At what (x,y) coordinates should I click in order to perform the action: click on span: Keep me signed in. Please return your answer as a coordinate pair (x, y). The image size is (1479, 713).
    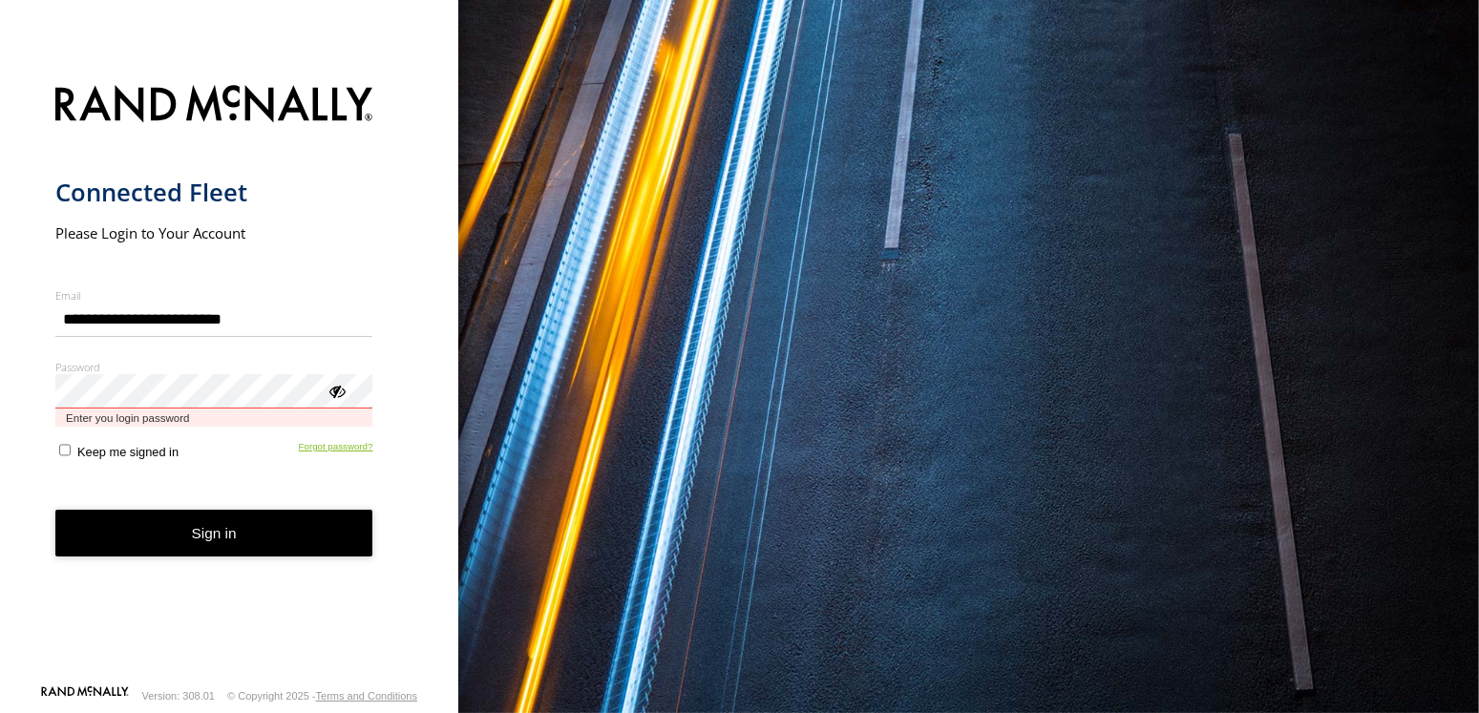
    Looking at the image, I should click on (128, 452).